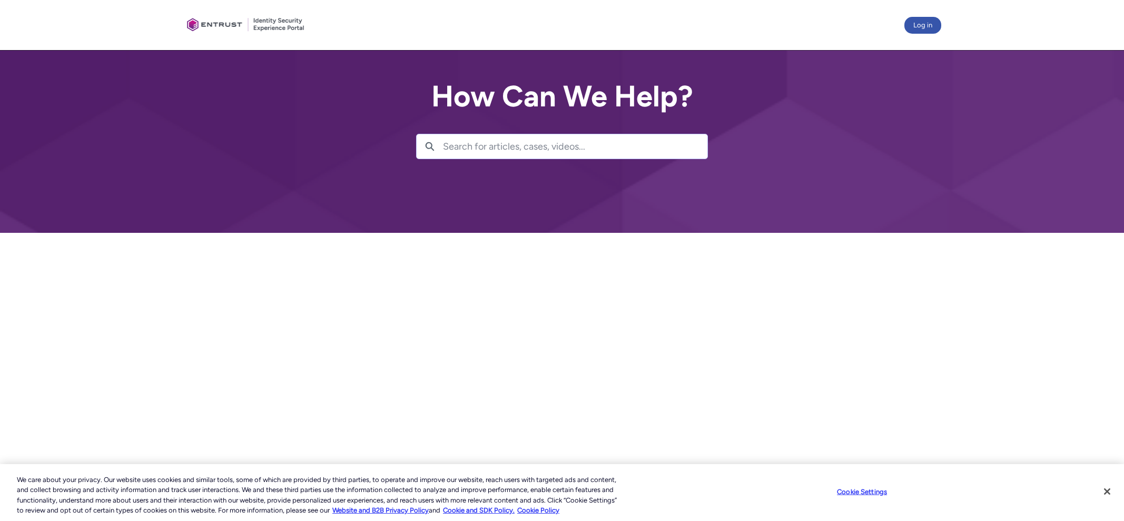  What do you see at coordinates (861, 492) in the screenshot?
I see `button: Cookie Settings` at bounding box center [861, 492].